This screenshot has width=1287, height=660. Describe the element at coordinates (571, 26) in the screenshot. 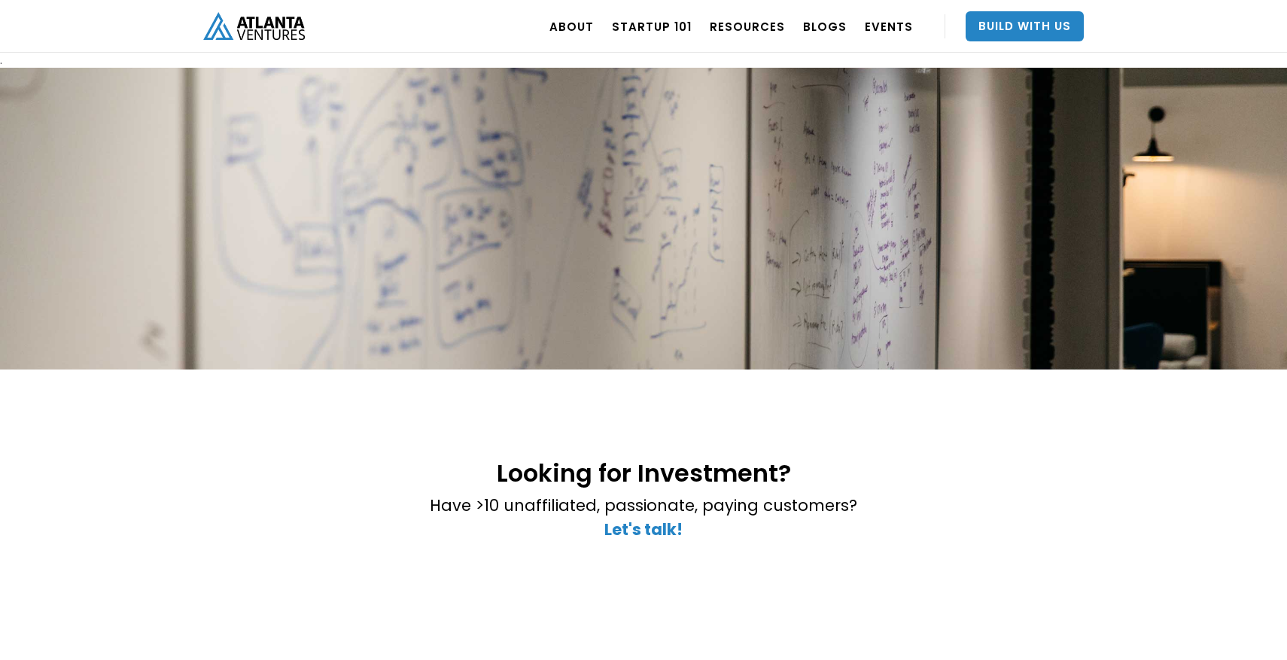

I see `a: ABOUT` at that location.